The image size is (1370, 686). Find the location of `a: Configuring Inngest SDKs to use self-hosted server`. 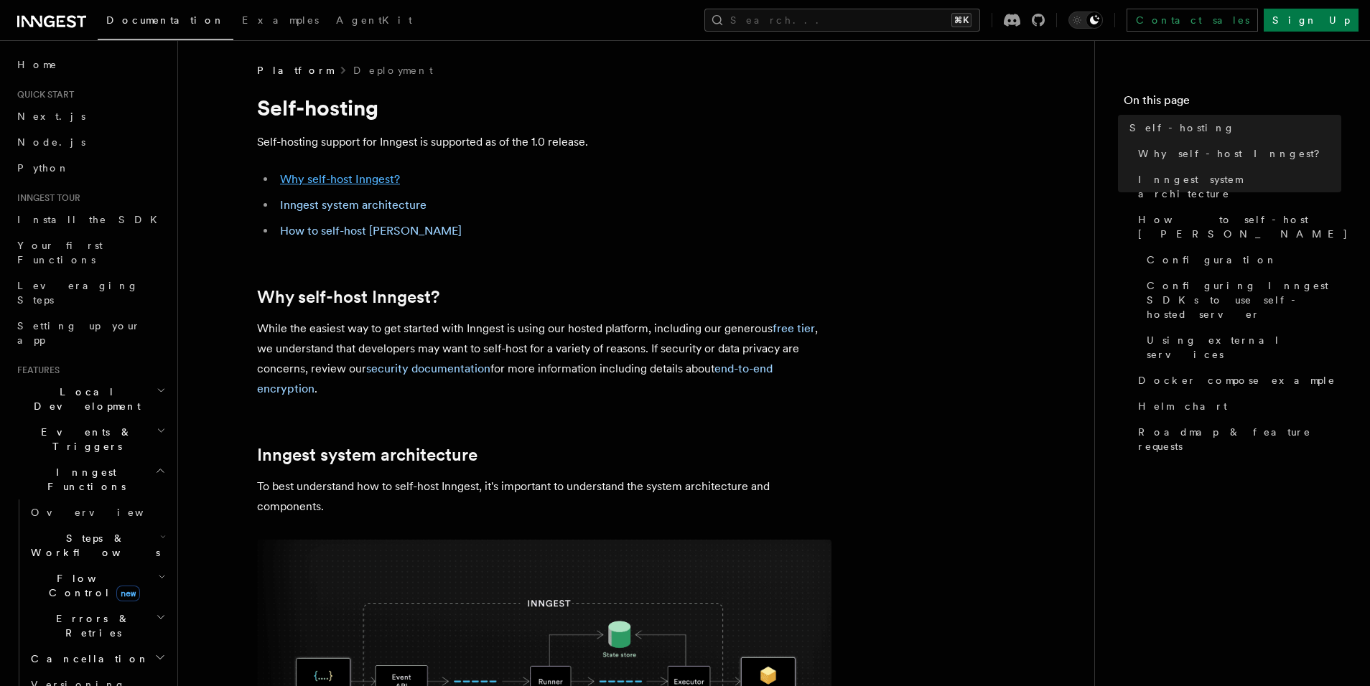

a: Configuring Inngest SDKs to use self-hosted server is located at coordinates (1241, 300).